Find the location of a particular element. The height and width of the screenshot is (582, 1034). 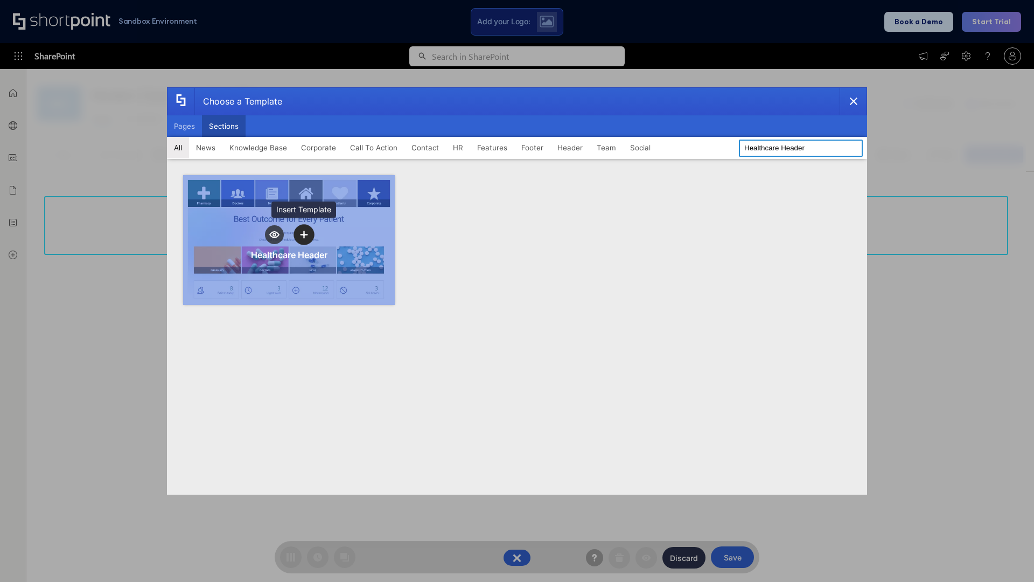

button: Team is located at coordinates (607, 148).